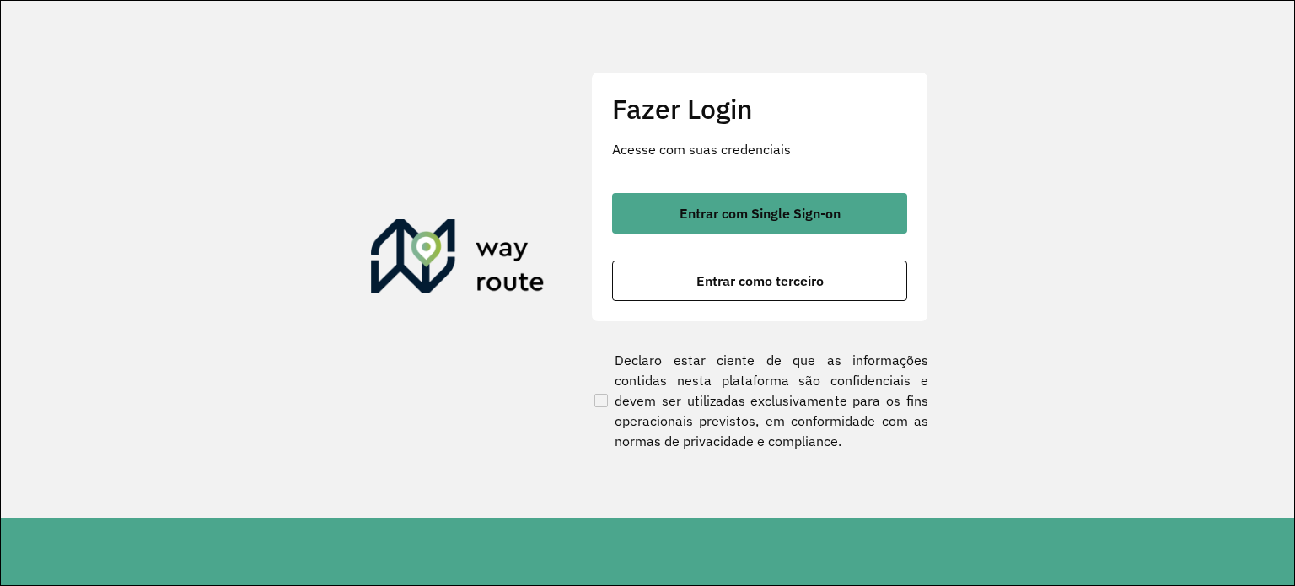  Describe the element at coordinates (760, 109) in the screenshot. I see `h2: Fazer Login` at that location.